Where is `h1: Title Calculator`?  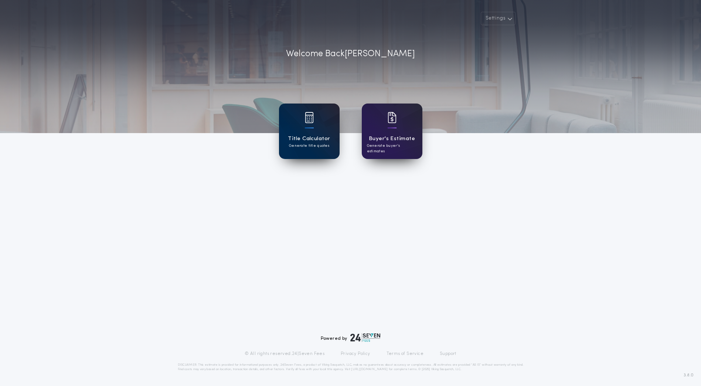
h1: Title Calculator is located at coordinates (309, 139).